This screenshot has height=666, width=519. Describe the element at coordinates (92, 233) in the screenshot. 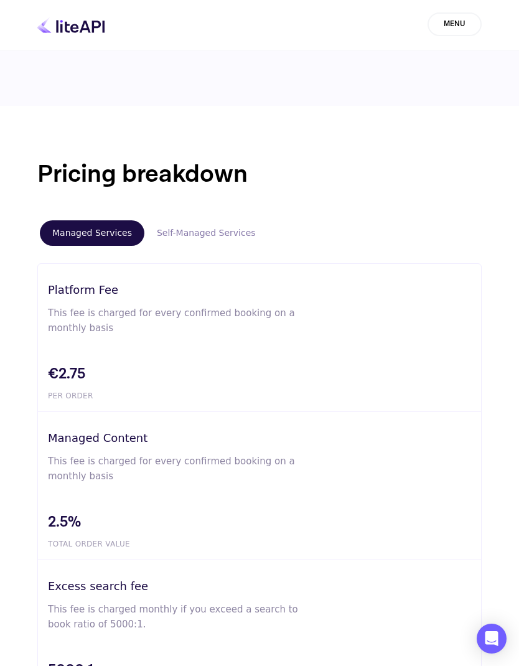

I see `button: Managed Services` at that location.